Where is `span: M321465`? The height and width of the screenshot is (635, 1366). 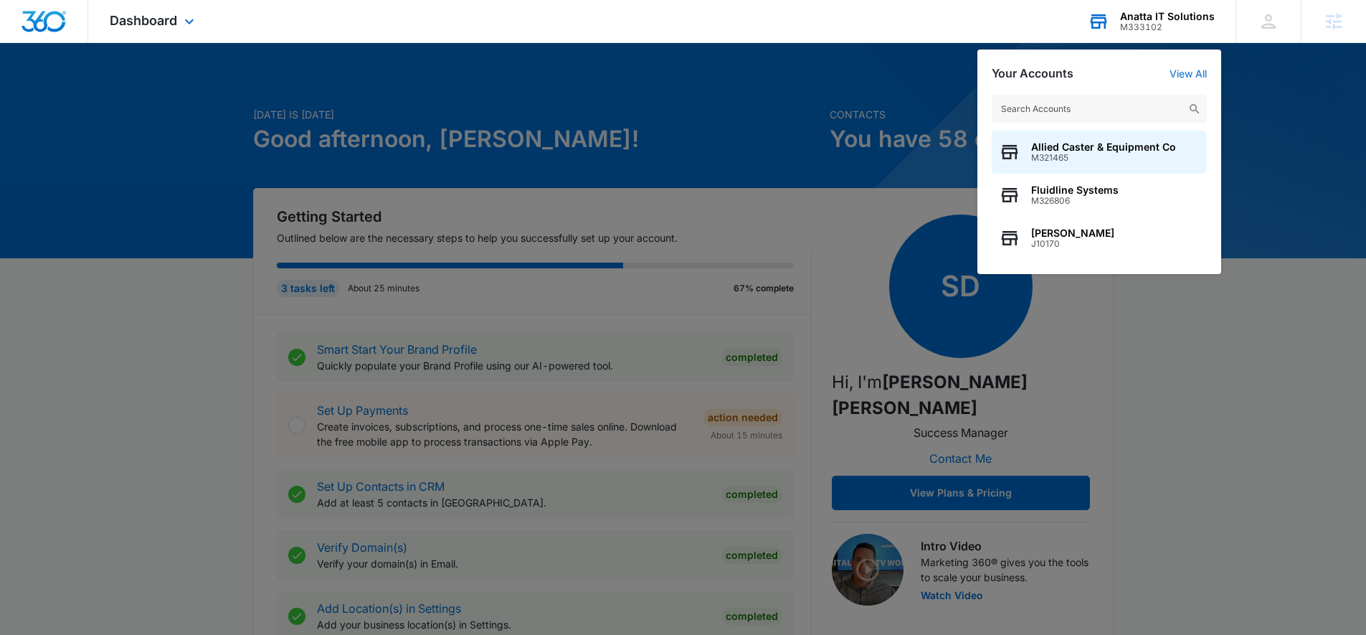
span: M321465 is located at coordinates (1103, 158).